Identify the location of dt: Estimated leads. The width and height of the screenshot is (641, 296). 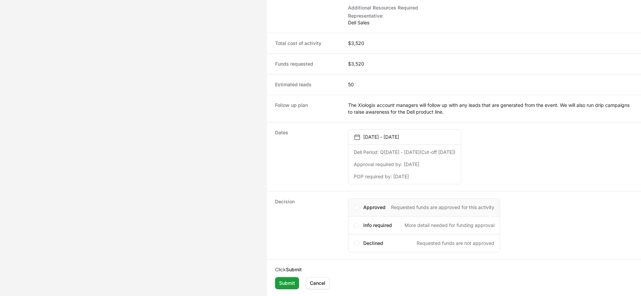
(308, 84).